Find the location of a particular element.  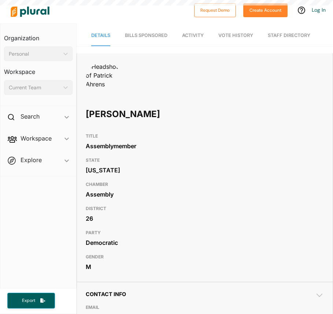

h3: Workspace is located at coordinates (38, 69).